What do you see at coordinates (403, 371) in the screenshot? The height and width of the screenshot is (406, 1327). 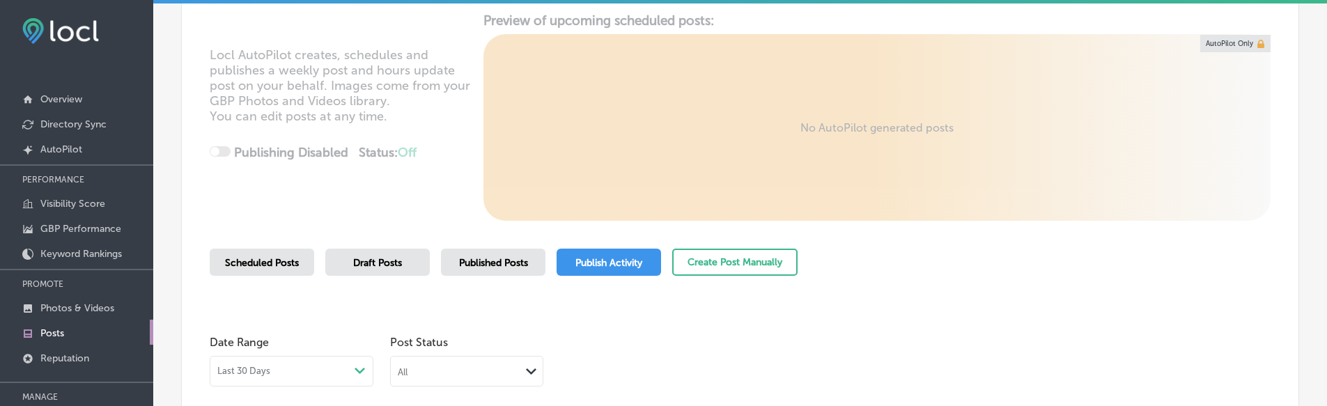 I see `div: All` at bounding box center [403, 371].